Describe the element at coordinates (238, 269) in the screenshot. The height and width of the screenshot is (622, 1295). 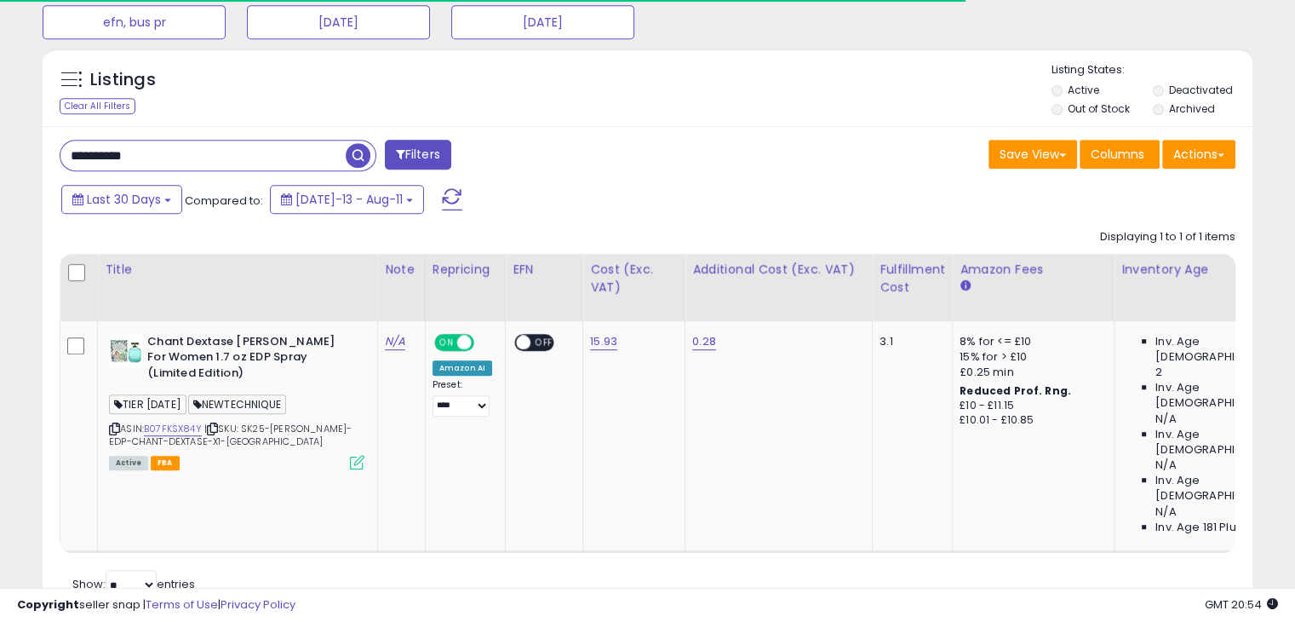
I see `div: Title` at that location.